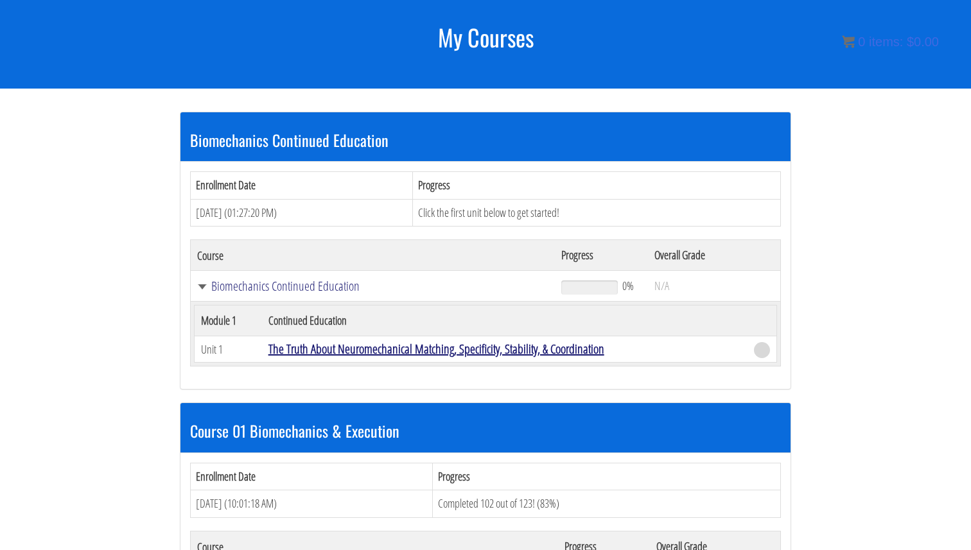 The height and width of the screenshot is (550, 971). What do you see at coordinates (228, 349) in the screenshot?
I see `td: Unit 1` at bounding box center [228, 349].